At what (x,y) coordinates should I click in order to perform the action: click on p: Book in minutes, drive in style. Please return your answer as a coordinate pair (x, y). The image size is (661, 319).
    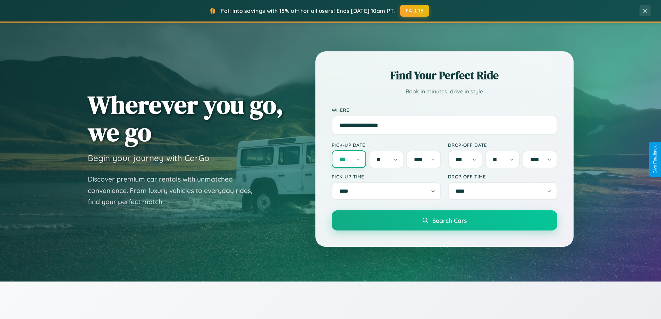
    Looking at the image, I should click on (445, 91).